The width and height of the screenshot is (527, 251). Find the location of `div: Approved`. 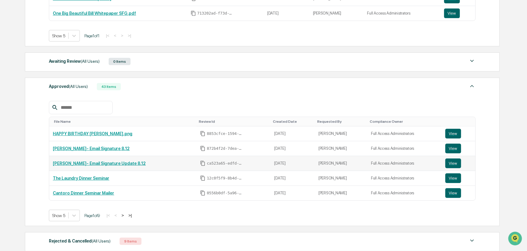

div: Approved is located at coordinates (68, 87).